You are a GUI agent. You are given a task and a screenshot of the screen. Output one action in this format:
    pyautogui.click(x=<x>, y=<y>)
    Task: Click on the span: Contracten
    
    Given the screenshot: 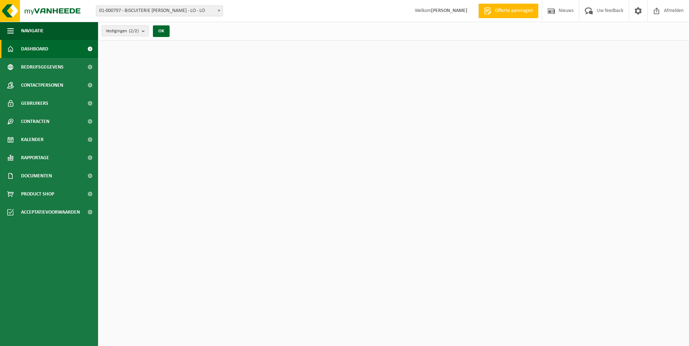 What is the action you would take?
    pyautogui.click(x=35, y=122)
    